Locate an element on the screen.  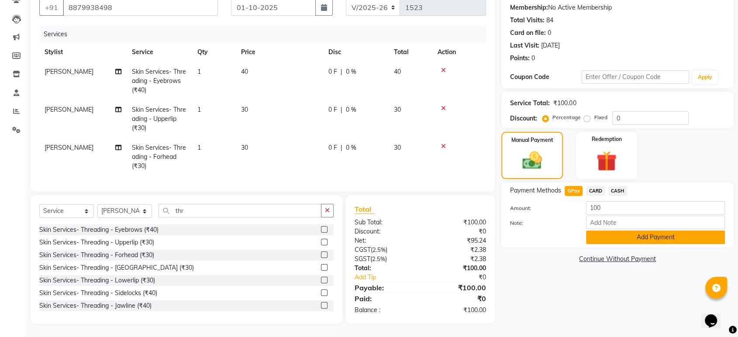
a: Add Tip is located at coordinates (390, 277).